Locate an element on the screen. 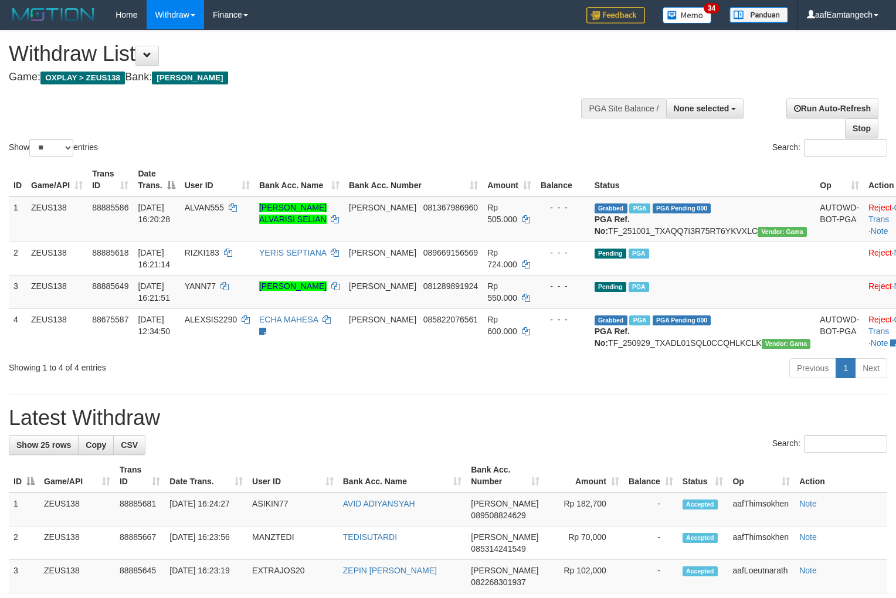  span: 34 is located at coordinates (711, 8).